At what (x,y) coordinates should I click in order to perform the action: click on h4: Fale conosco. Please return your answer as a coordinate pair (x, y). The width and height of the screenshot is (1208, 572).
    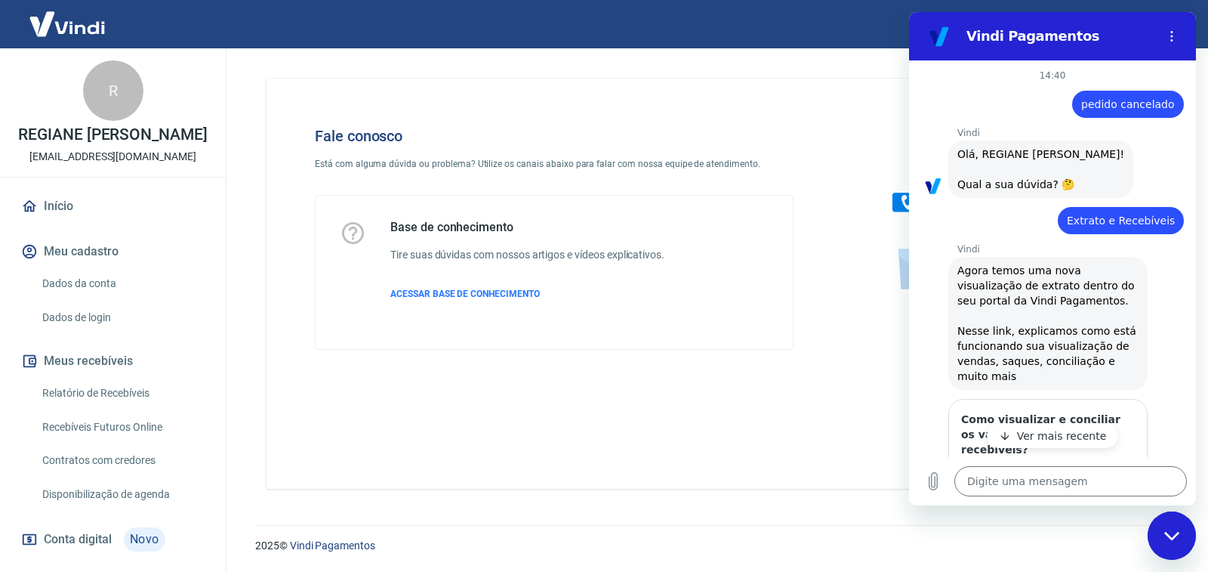
    Looking at the image, I should click on (554, 136).